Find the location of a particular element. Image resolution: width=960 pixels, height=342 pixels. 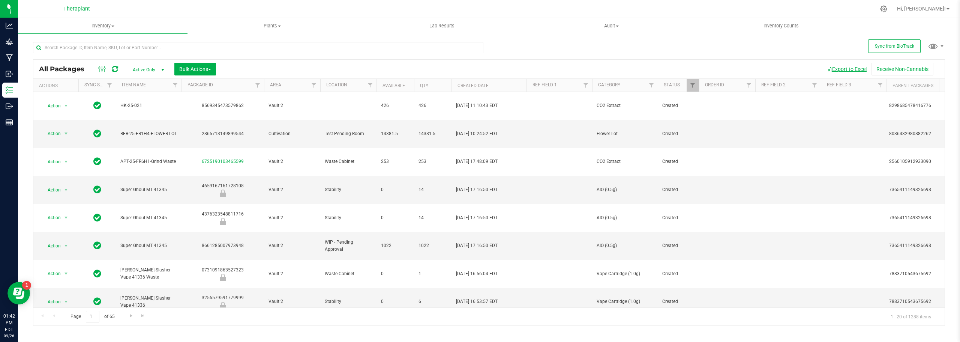

a: Audit is located at coordinates (611, 26).